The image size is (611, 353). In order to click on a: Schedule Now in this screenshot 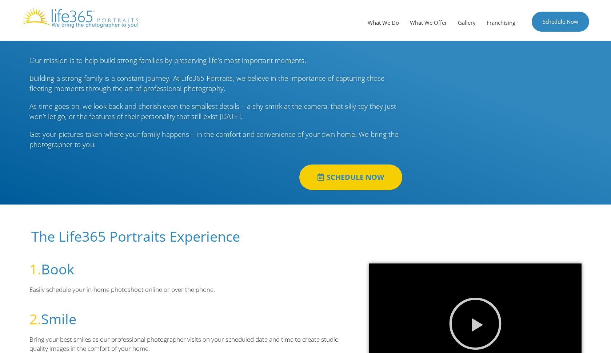, I will do `click(560, 21)`.